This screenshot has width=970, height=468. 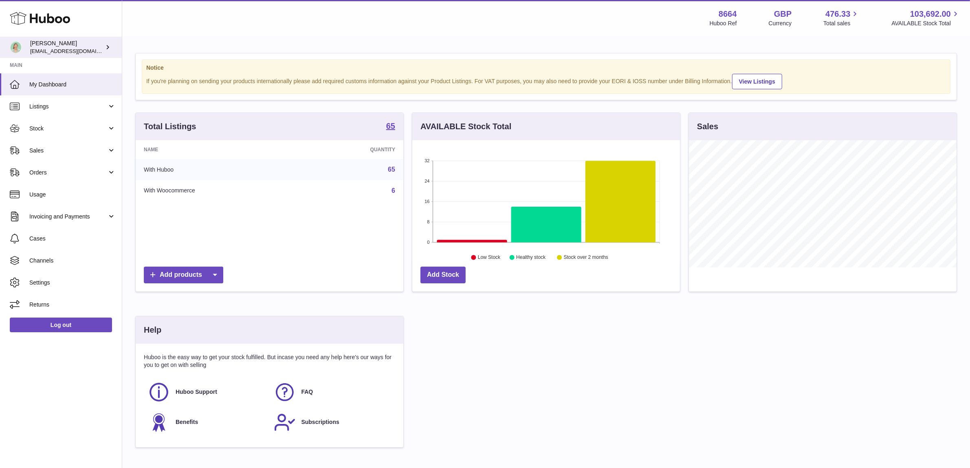 What do you see at coordinates (73, 282) in the screenshot?
I see `span: Settings` at bounding box center [73, 282].